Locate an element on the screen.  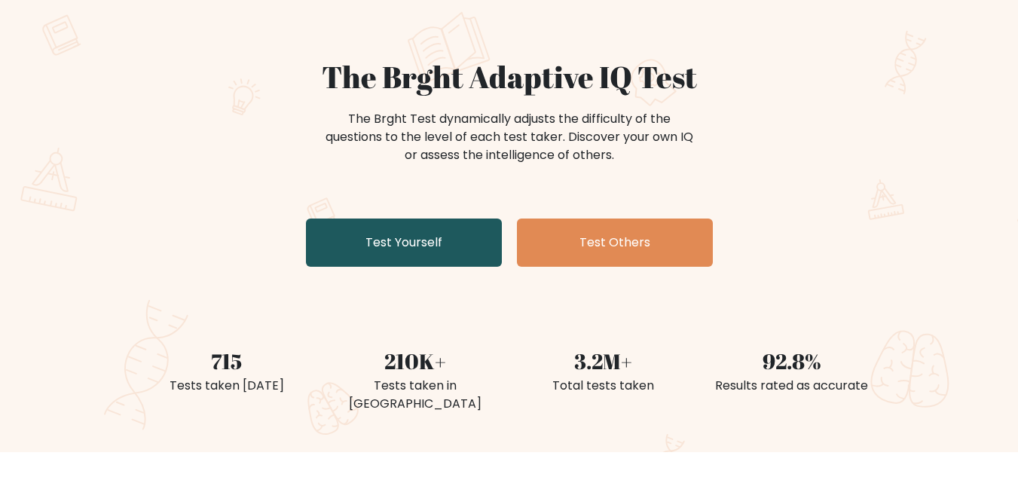
div: The Brght Test dynamically adjusts the difficulty of the questions to the level of each test take... is located at coordinates (509, 137).